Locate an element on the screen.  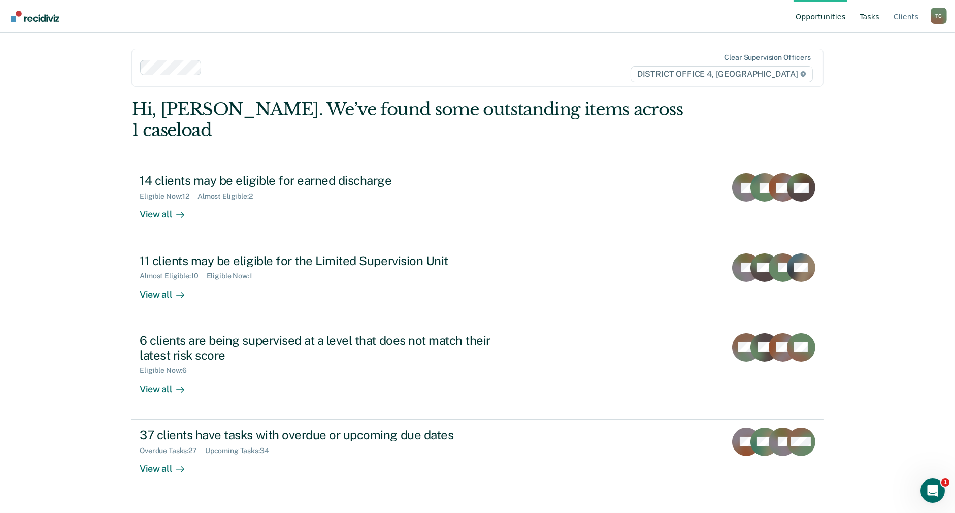
a: 37 clients have tasks with overdue or upcoming due datesOverdue Tasks:27Upcoming Tasks:34View all is located at coordinates (477, 459).